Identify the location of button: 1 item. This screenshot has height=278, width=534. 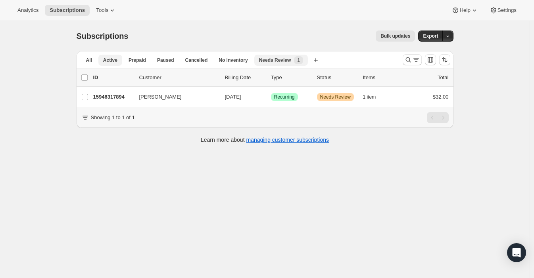
(374, 97).